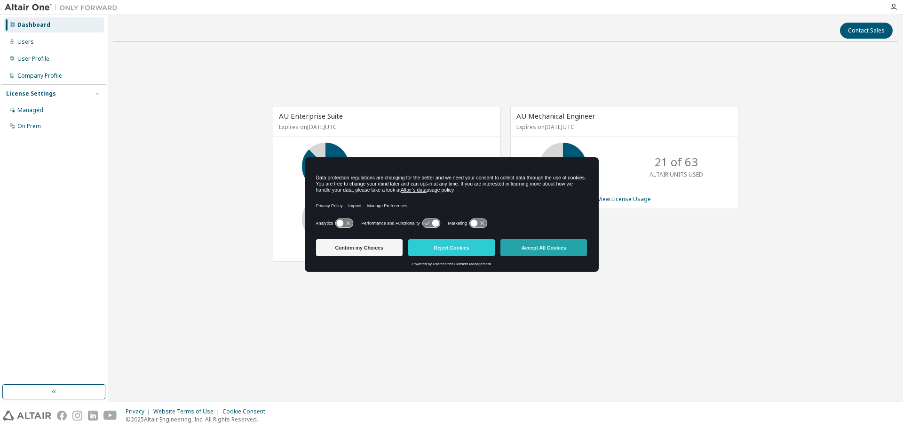 This screenshot has height=429, width=903. What do you see at coordinates (29, 126) in the screenshot?
I see `div: On Prem` at bounding box center [29, 126].